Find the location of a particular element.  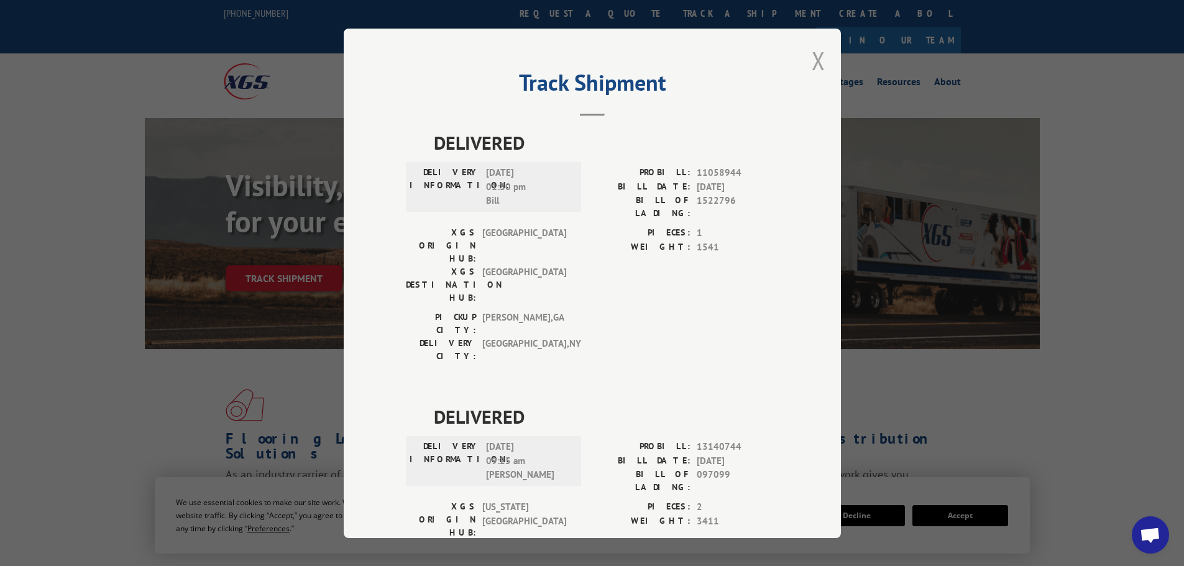

div: Open chat is located at coordinates (1150, 535).